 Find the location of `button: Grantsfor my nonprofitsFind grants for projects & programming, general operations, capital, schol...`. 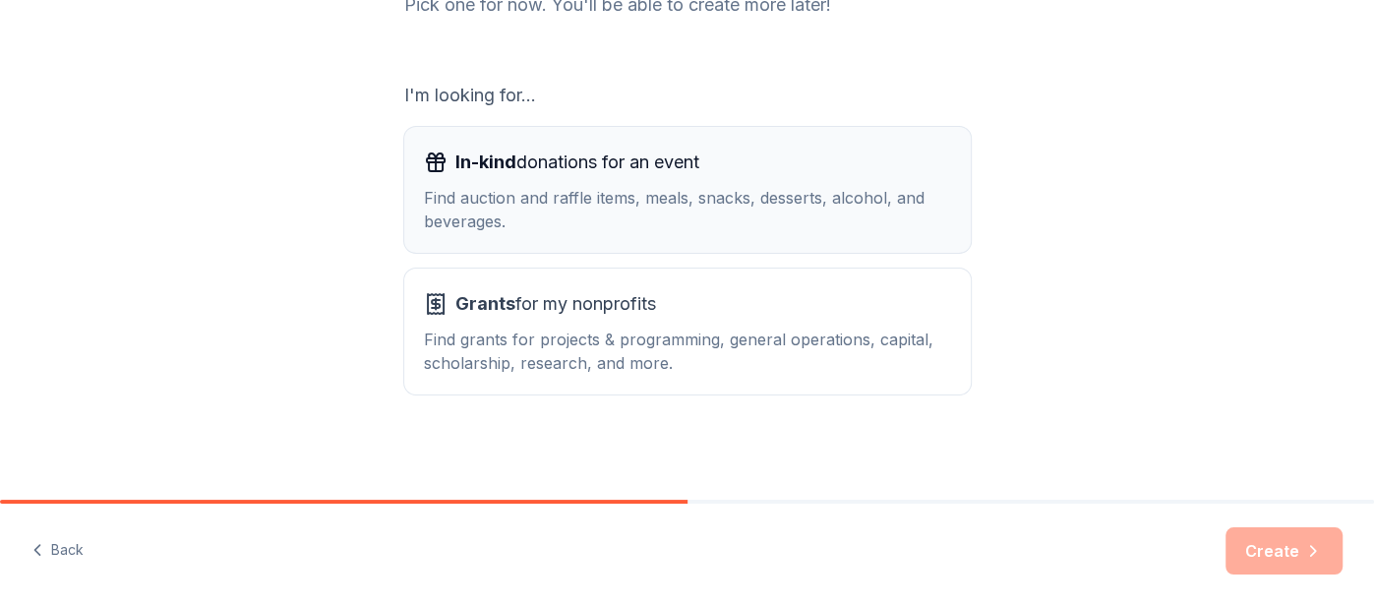

button: Grantsfor my nonprofitsFind grants for projects & programming, general operations, capital, schol... is located at coordinates (688, 332).